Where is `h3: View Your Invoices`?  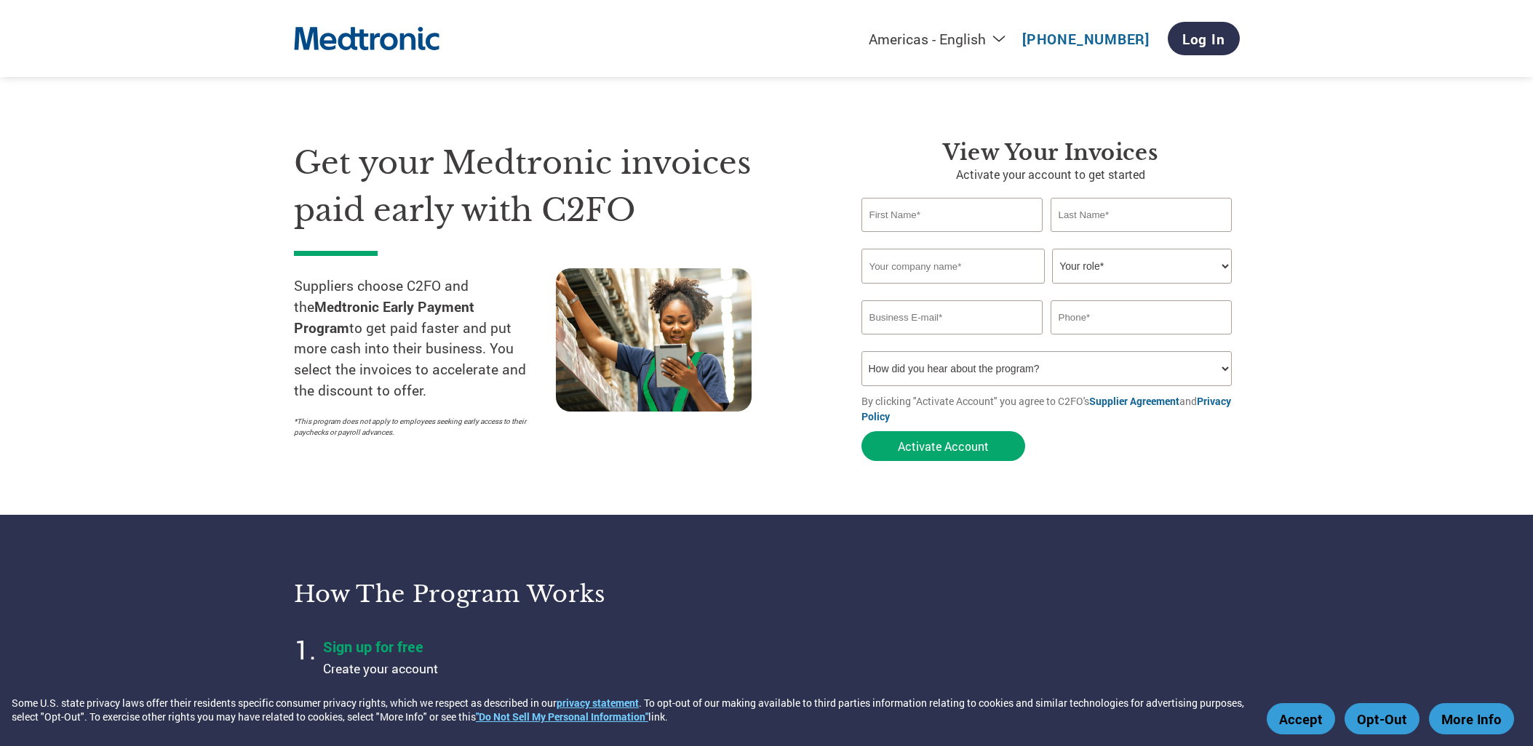
h3: View Your Invoices is located at coordinates (1050, 153).